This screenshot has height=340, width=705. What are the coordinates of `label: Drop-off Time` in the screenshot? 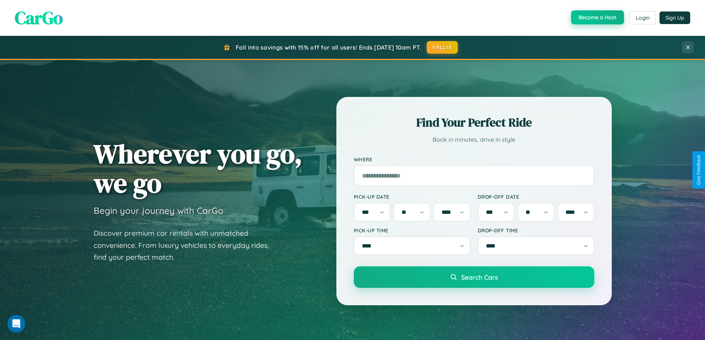 It's located at (536, 230).